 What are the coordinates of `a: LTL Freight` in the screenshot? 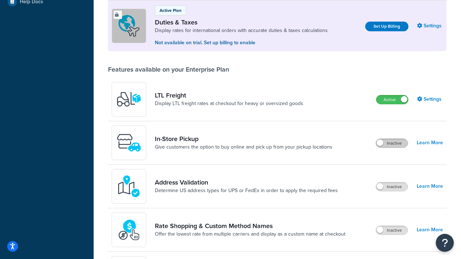 It's located at (229, 95).